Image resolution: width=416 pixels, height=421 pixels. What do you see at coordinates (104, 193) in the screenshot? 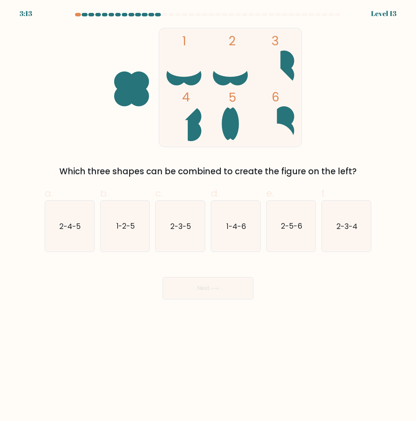
I see `span: b.` at bounding box center [104, 193].